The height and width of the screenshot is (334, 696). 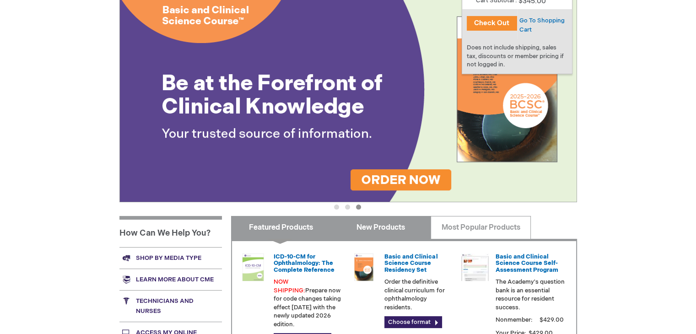 What do you see at coordinates (552, 320) in the screenshot?
I see `span: $429.00` at bounding box center [552, 320].